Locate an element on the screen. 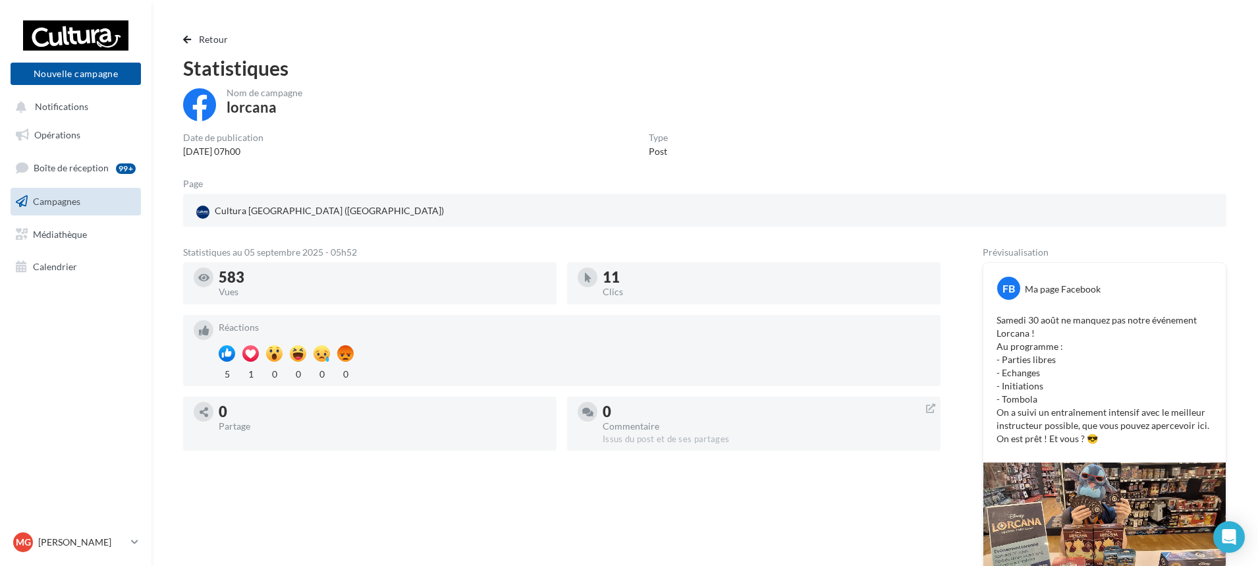 The width and height of the screenshot is (1258, 566). div: Réactions is located at coordinates (574, 327).